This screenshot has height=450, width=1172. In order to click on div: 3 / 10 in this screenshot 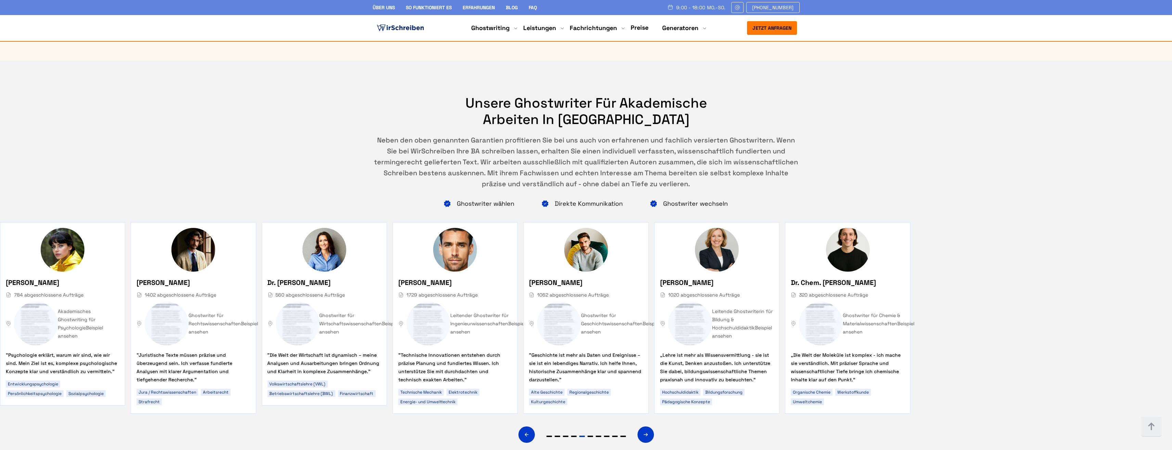, I will do `click(324, 314)`.